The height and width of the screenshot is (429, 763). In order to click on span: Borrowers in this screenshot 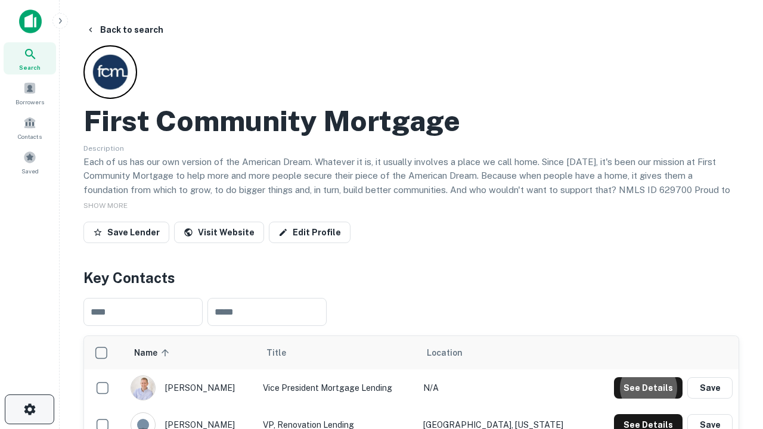, I will do `click(30, 102)`.